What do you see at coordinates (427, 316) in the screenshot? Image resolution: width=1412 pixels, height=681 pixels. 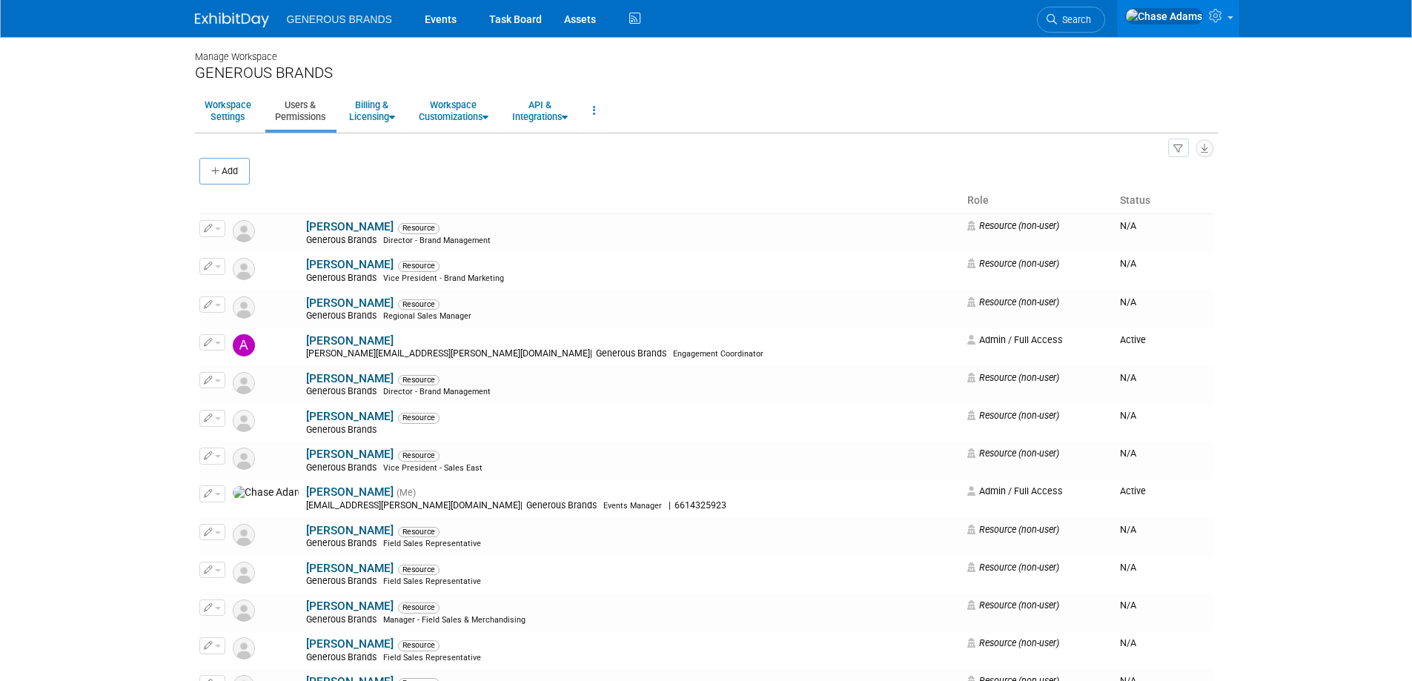 I see `span: Regional Sales Manager` at bounding box center [427, 316].